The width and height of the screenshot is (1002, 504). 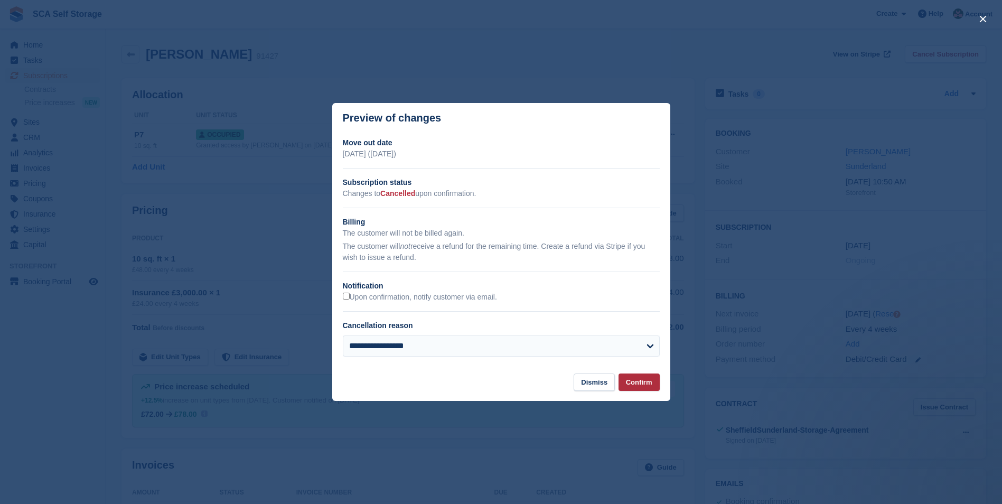 What do you see at coordinates (501, 143) in the screenshot?
I see `h2: Move out date` at bounding box center [501, 143].